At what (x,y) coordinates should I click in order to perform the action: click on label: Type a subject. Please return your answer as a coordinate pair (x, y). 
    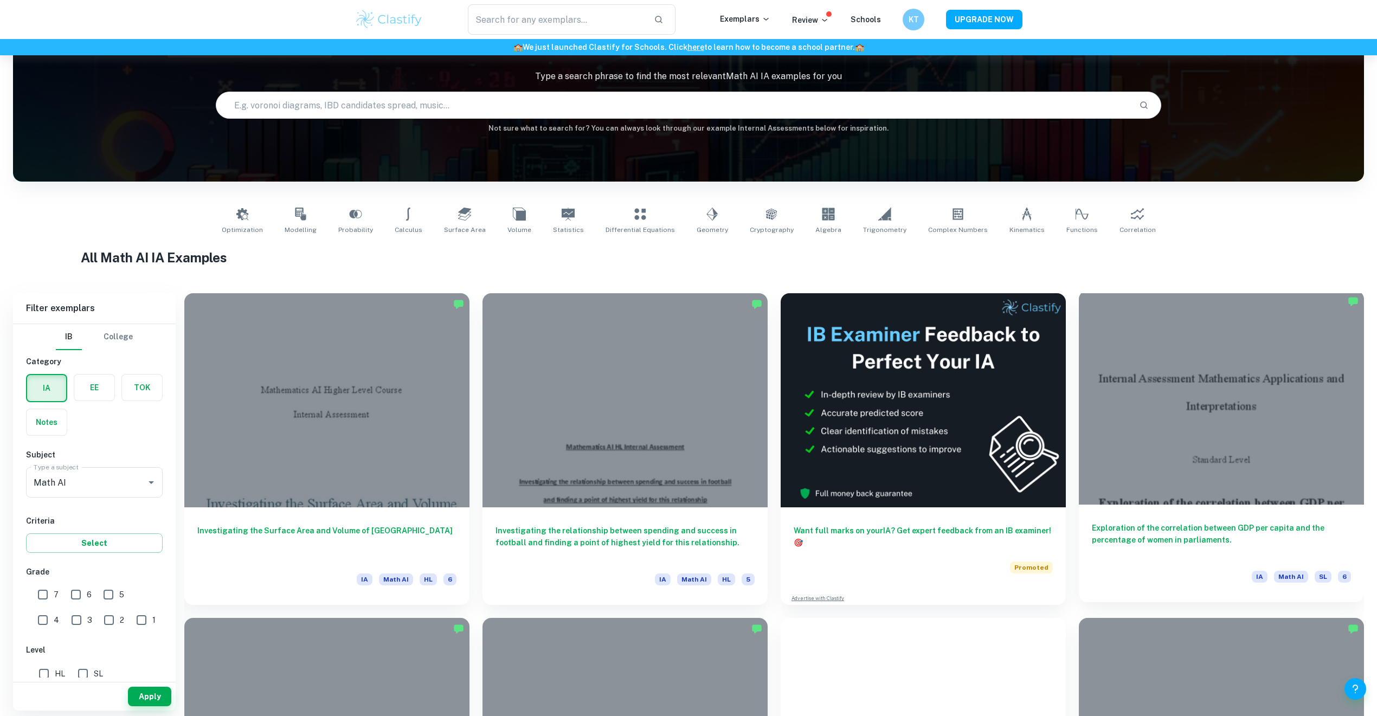
    Looking at the image, I should click on (56, 467).